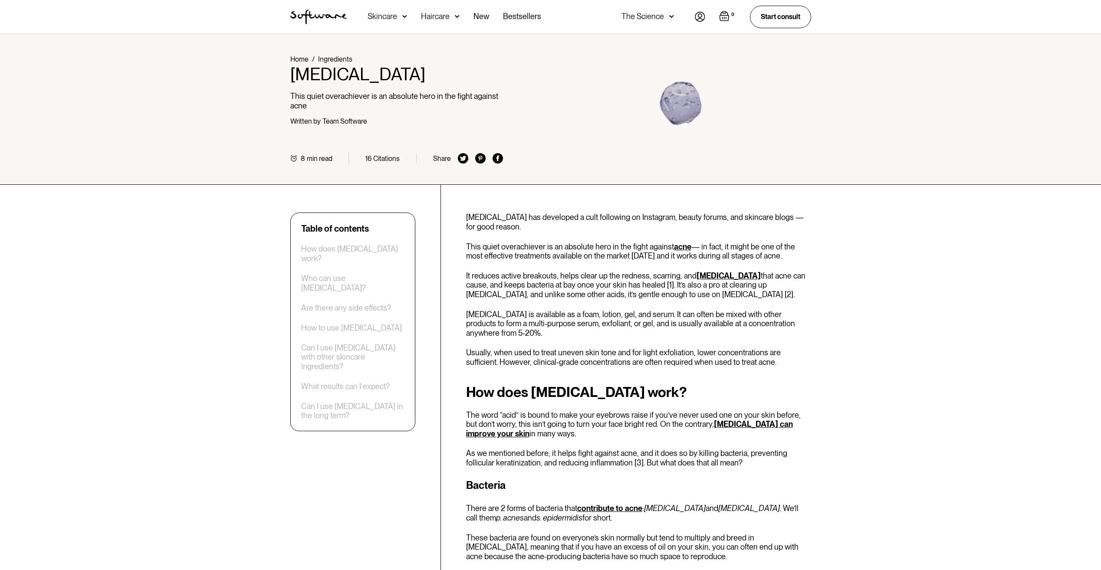 Image resolution: width=1101 pixels, height=570 pixels. What do you see at coordinates (319, 158) in the screenshot?
I see `div: min read` at bounding box center [319, 158].